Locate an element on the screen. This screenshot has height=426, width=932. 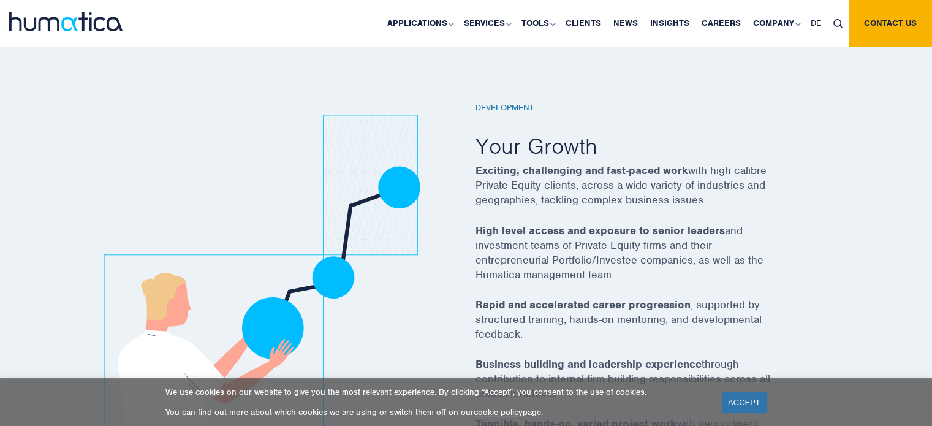
img: search_icon is located at coordinates (838, 23).